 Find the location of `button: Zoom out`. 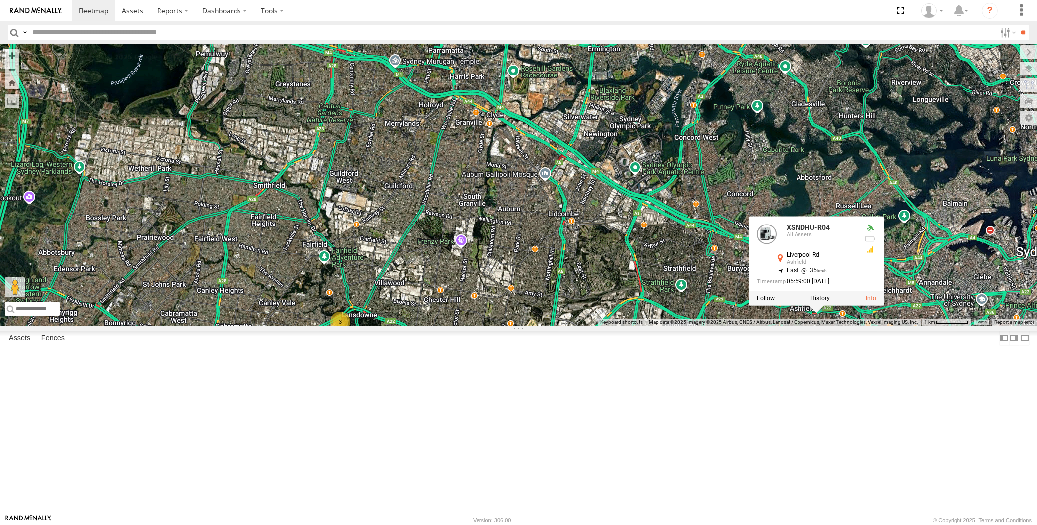

button: Zoom out is located at coordinates (12, 69).